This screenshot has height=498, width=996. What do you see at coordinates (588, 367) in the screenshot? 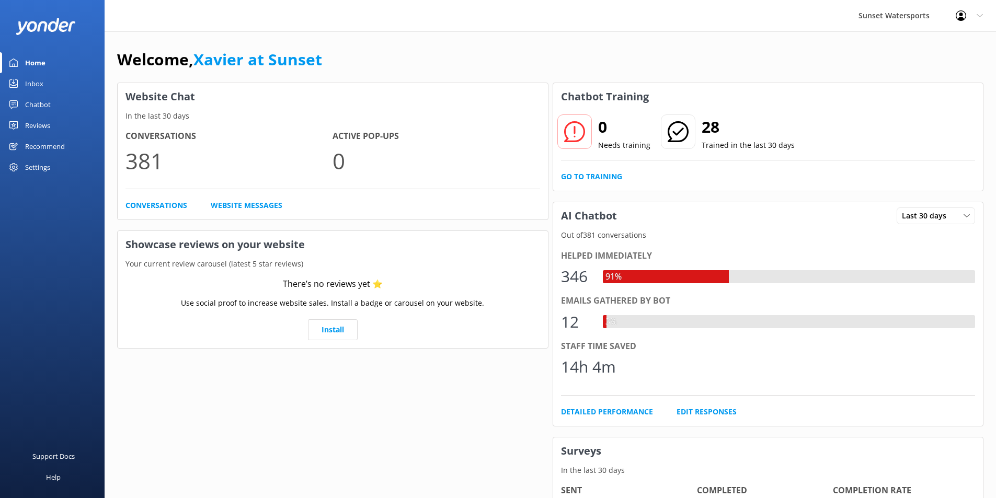
I see `div: 14h 4m` at bounding box center [588, 367].